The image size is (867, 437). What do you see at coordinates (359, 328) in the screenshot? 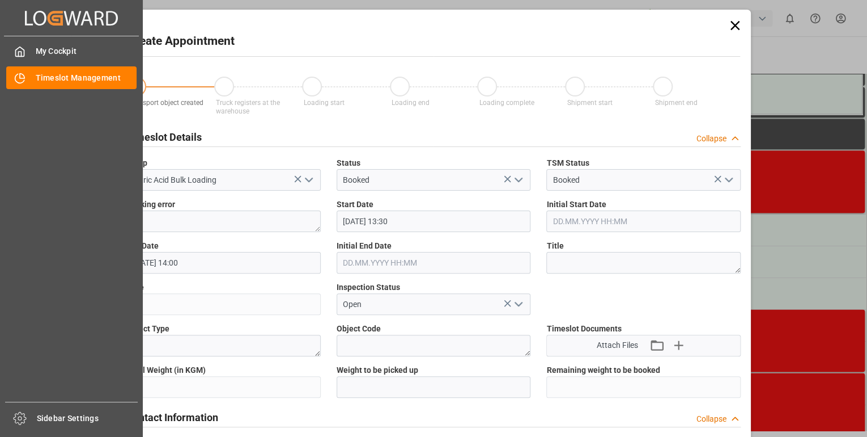
I see `span: Object Code` at bounding box center [359, 328].